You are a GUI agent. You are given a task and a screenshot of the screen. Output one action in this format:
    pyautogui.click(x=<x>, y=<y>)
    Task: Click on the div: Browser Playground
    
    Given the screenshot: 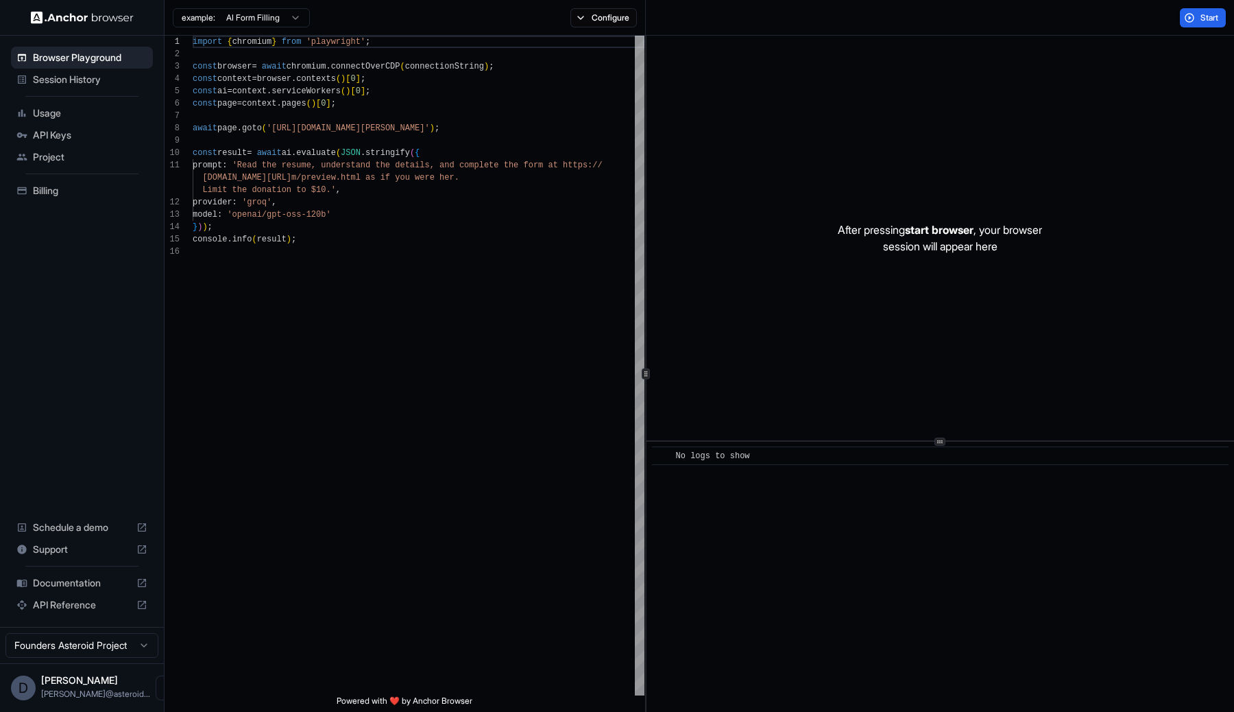 What is the action you would take?
    pyautogui.click(x=82, y=58)
    